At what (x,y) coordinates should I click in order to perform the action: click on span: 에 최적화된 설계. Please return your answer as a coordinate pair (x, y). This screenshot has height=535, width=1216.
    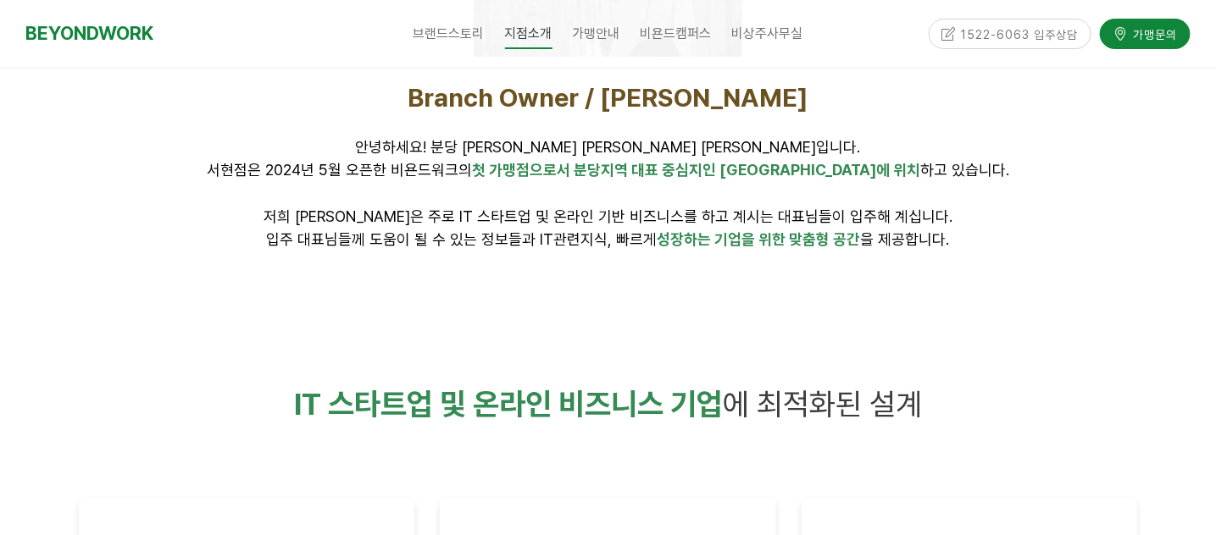
    Looking at the image, I should click on (822, 404).